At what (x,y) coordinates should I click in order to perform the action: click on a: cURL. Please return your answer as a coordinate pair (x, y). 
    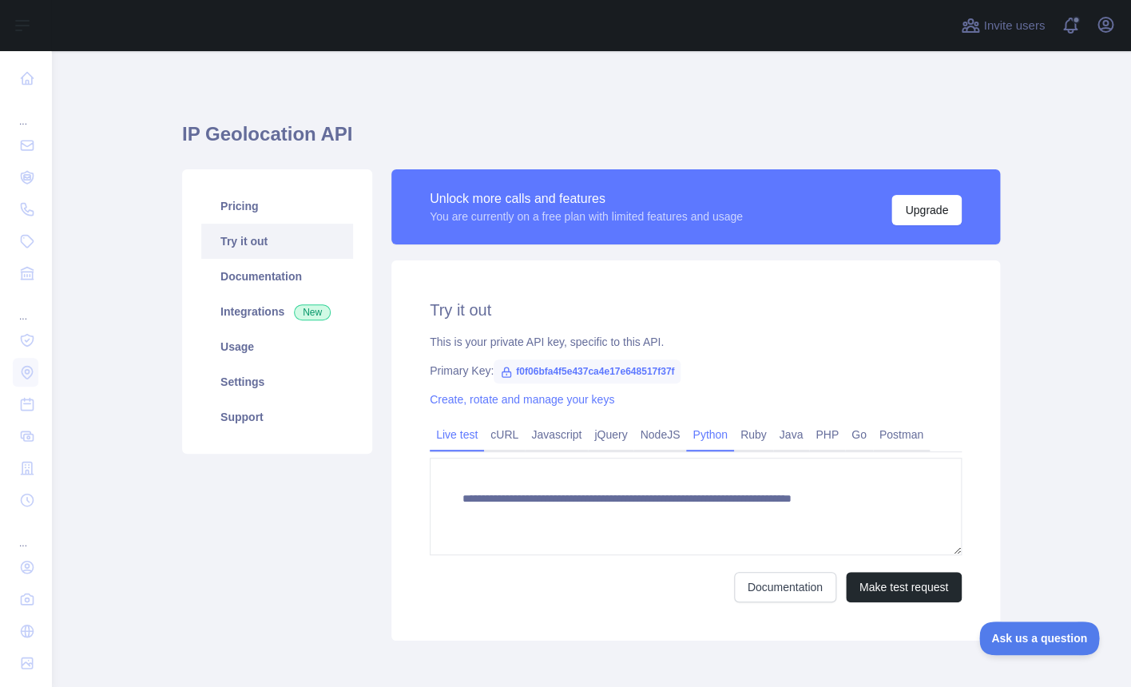
    Looking at the image, I should click on (504, 434).